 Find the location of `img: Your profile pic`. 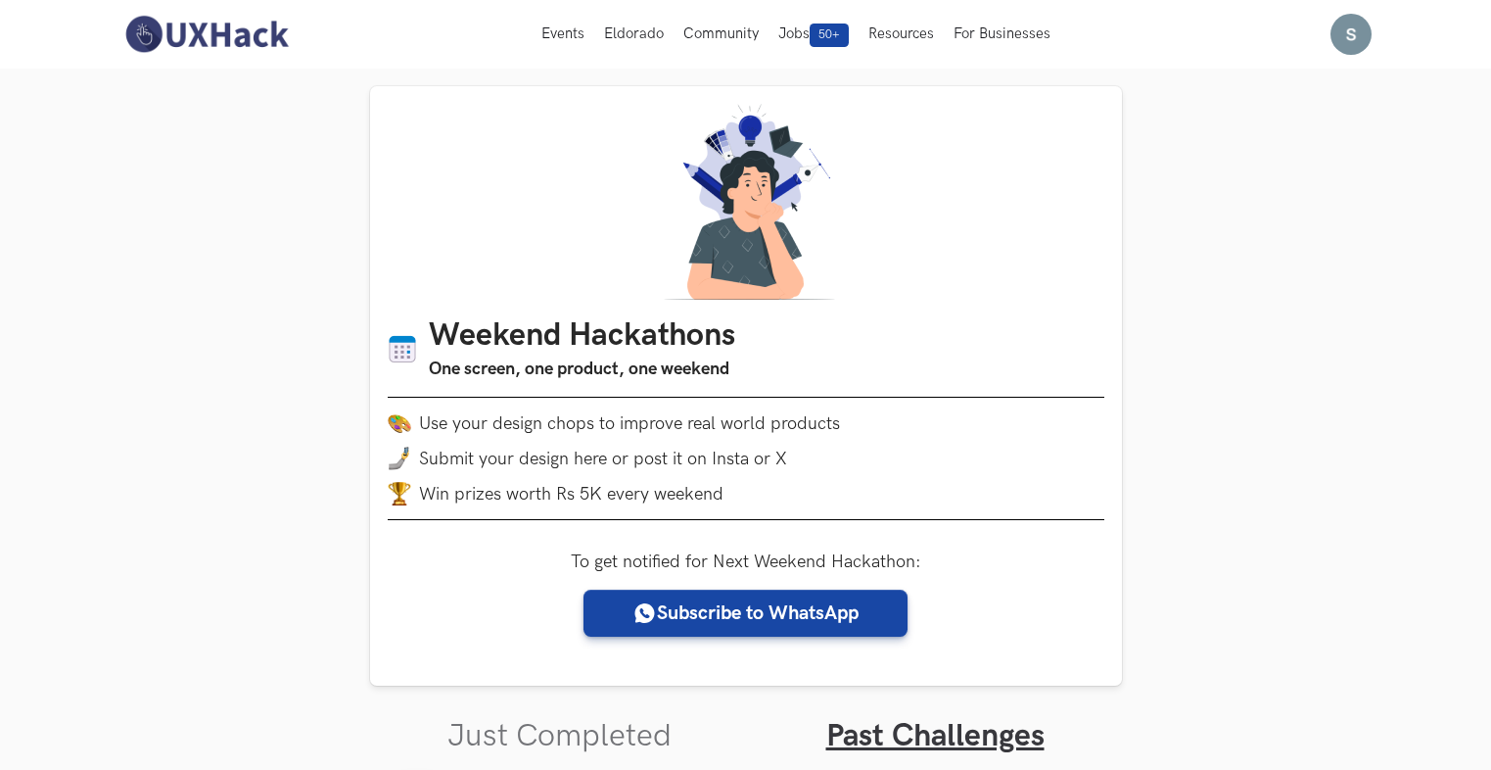

img: Your profile pic is located at coordinates (1351, 34).